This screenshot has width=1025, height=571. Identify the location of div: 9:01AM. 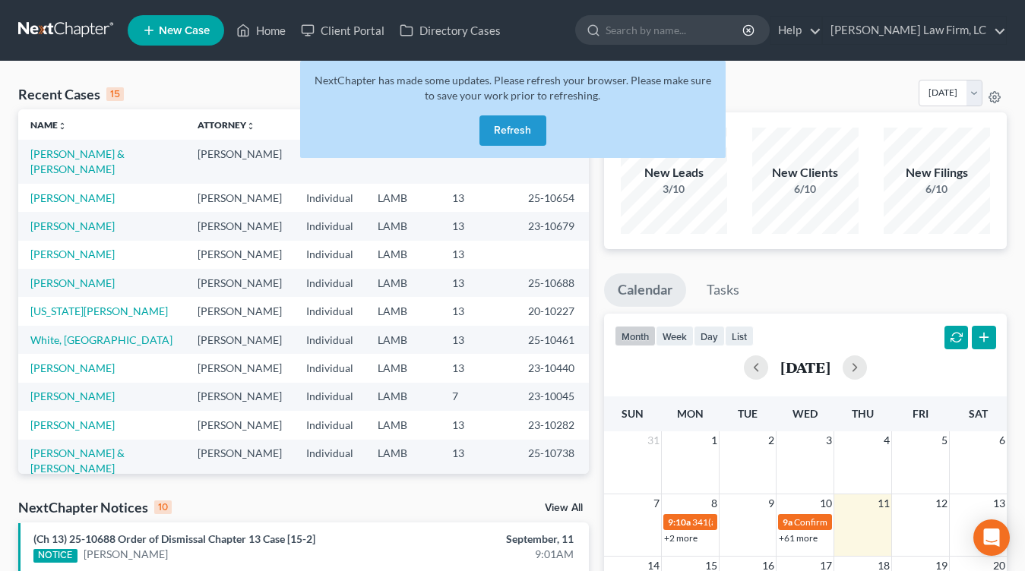
(488, 554).